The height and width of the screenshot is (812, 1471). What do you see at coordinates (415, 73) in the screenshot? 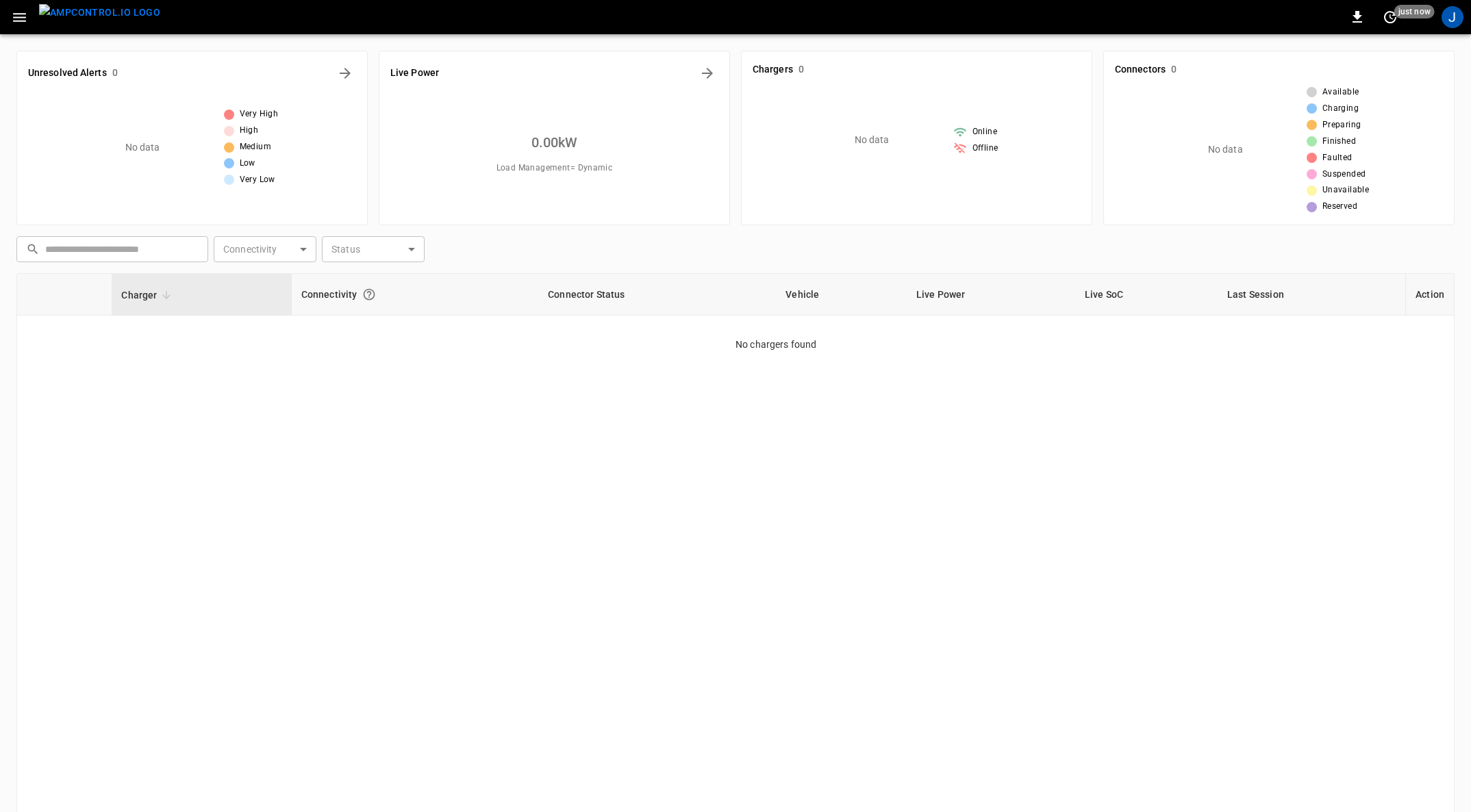
I see `h6: Live Power` at bounding box center [415, 73].